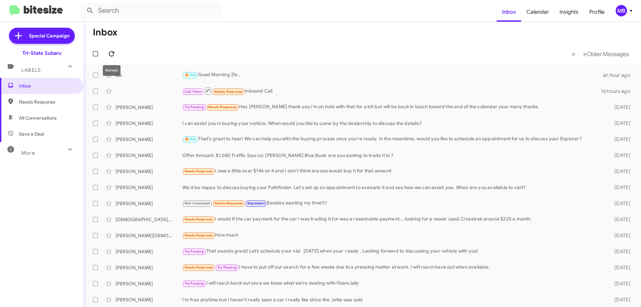  What do you see at coordinates (393, 187) in the screenshot?
I see `div: We'd be happy to discuss buying your Pathfinder. Let's set up an appointment to evaluate it and s...` at bounding box center [393, 187].